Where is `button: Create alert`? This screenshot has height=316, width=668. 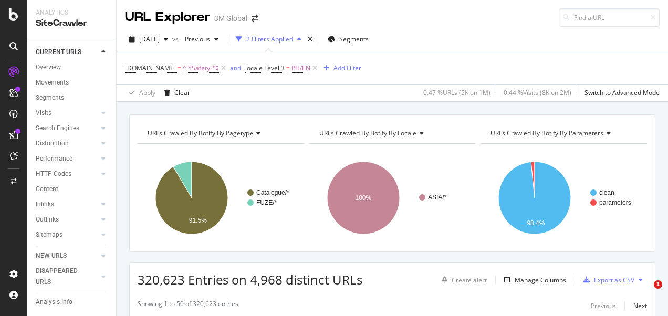 button: Create alert is located at coordinates (462, 280).